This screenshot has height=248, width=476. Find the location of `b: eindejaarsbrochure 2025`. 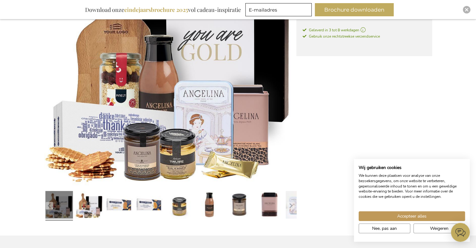

b: eindejaarsbrochure 2025 is located at coordinates (156, 10).